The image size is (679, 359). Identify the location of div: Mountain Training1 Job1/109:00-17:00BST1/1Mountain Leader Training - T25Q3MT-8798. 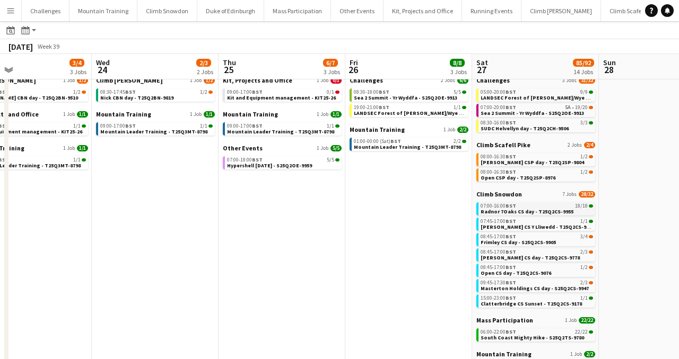
(155, 124).